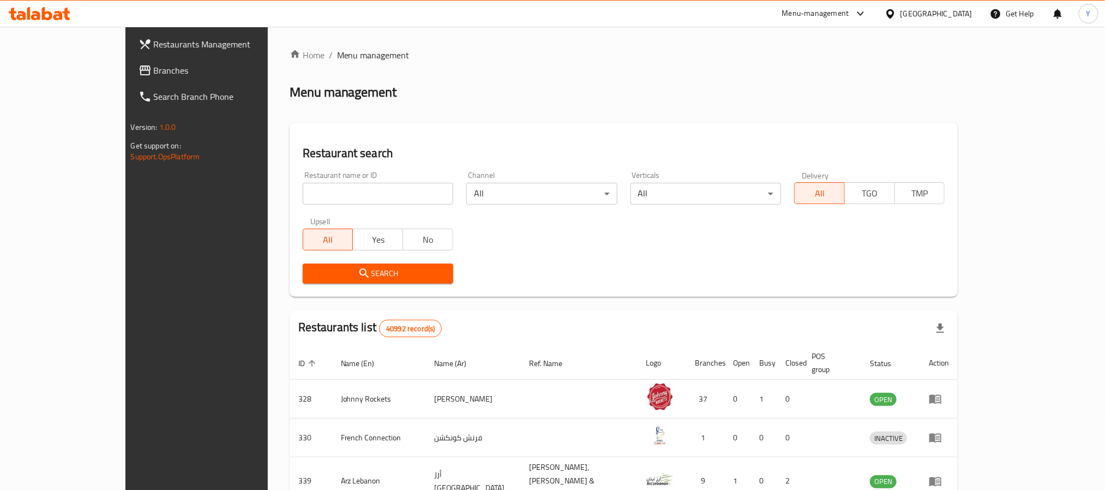 The height and width of the screenshot is (490, 1105). What do you see at coordinates (662, 363) in the screenshot?
I see `th: Logo` at bounding box center [662, 363].